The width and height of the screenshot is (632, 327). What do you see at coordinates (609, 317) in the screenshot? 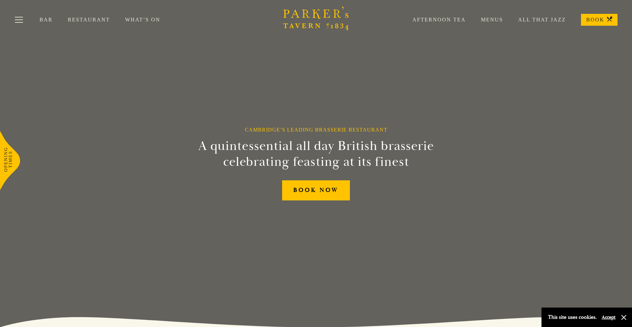
I see `button: Accept` at bounding box center [609, 317].